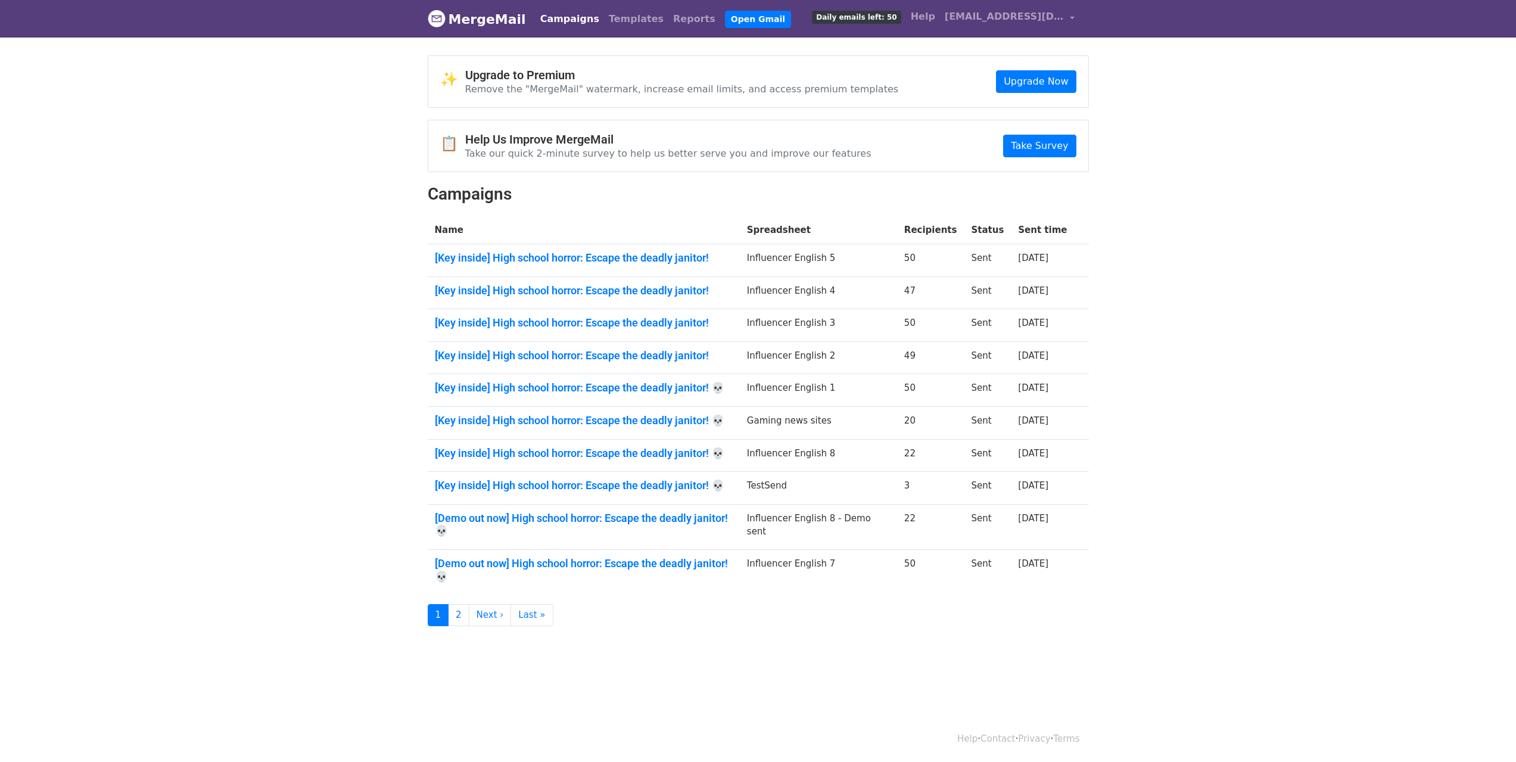 This screenshot has width=1516, height=762. Describe the element at coordinates (930, 423) in the screenshot. I see `td: 20` at that location.